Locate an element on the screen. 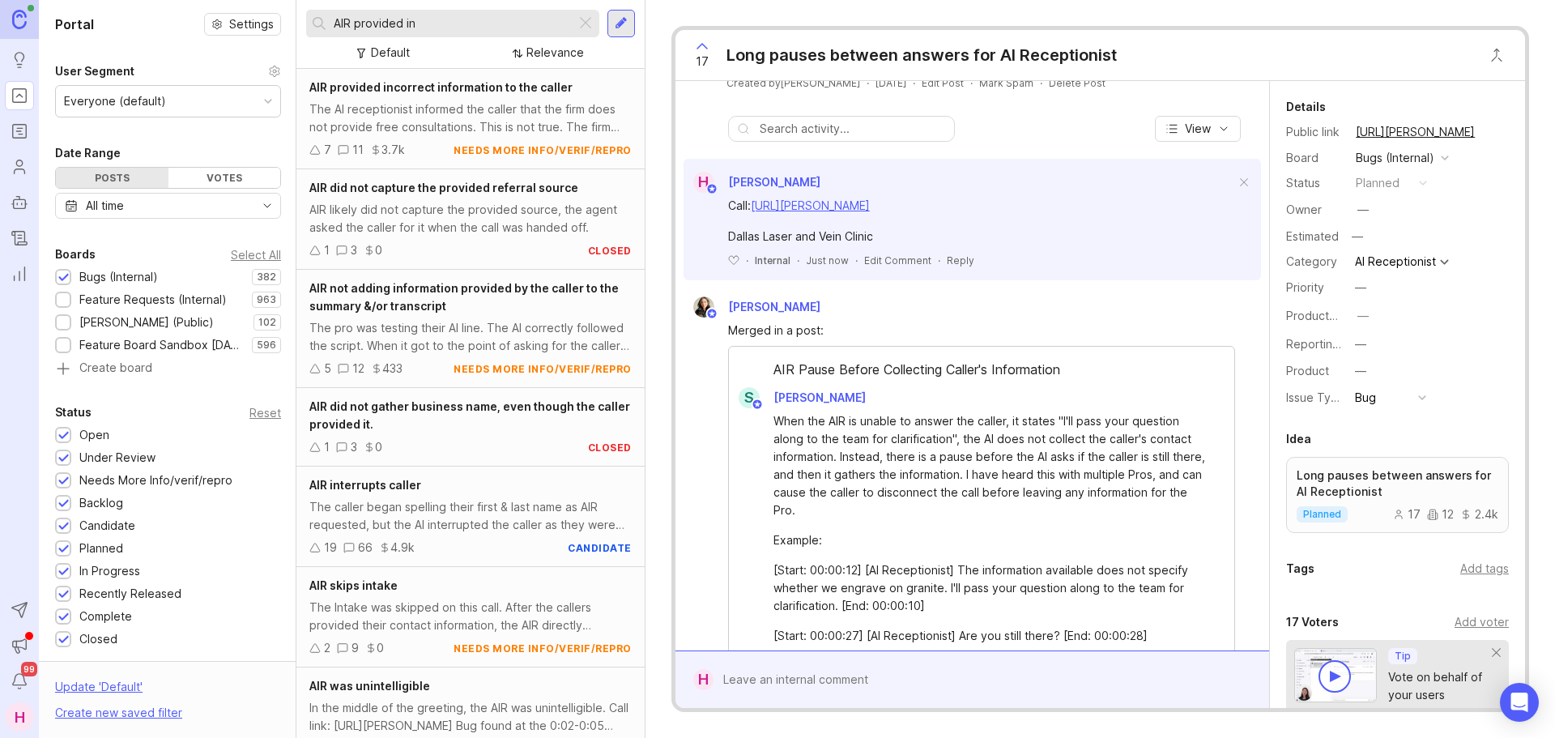 This screenshot has height=738, width=1555. div: Update ' Default ' is located at coordinates (99, 691).